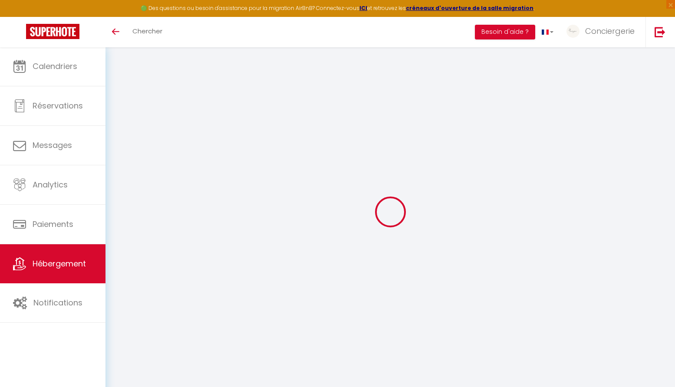  I want to click on img: logout, so click(660, 32).